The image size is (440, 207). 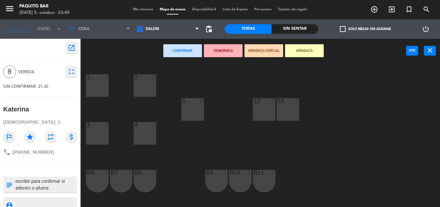 I want to click on i: turned_in_not, so click(x=409, y=9).